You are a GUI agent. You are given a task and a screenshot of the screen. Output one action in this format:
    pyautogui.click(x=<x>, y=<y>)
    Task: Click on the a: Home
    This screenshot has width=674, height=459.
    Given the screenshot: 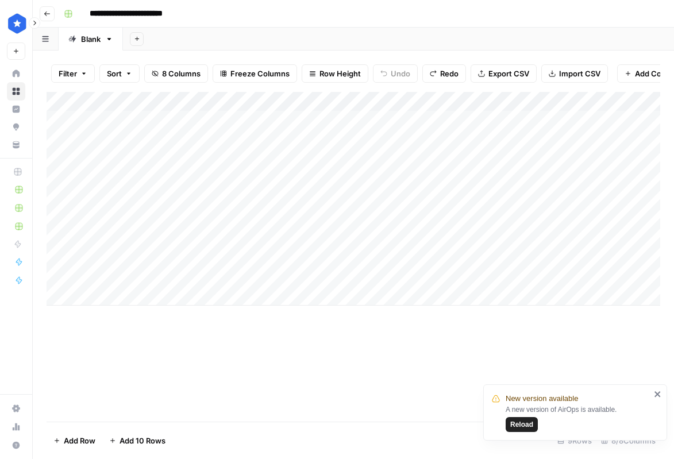 What is the action you would take?
    pyautogui.click(x=16, y=74)
    